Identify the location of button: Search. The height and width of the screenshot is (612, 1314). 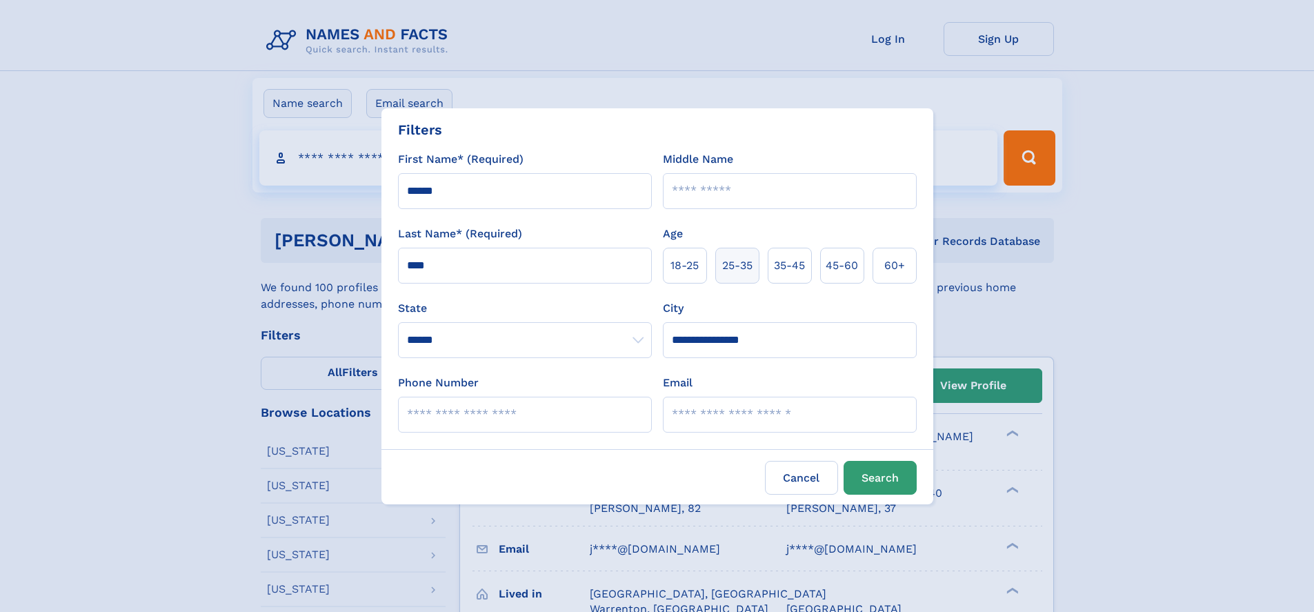
(880, 477).